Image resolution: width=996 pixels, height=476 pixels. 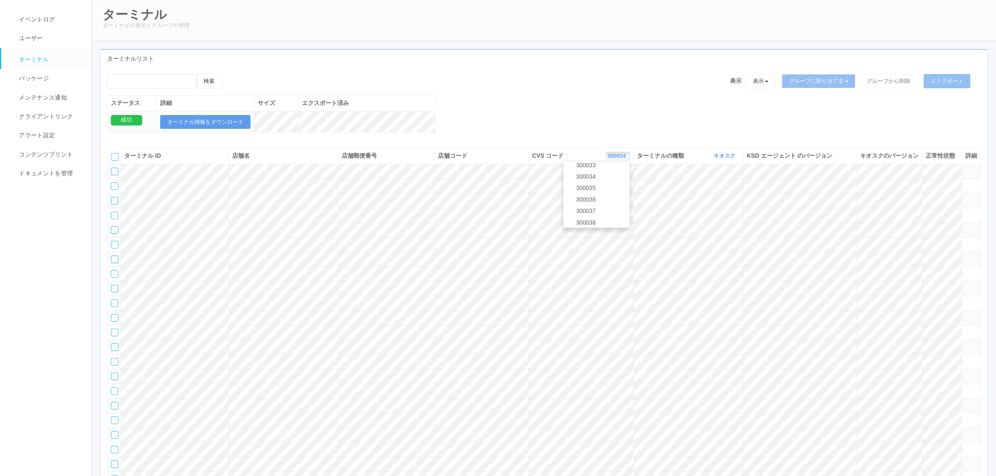 I want to click on span: 300036, so click(x=584, y=200).